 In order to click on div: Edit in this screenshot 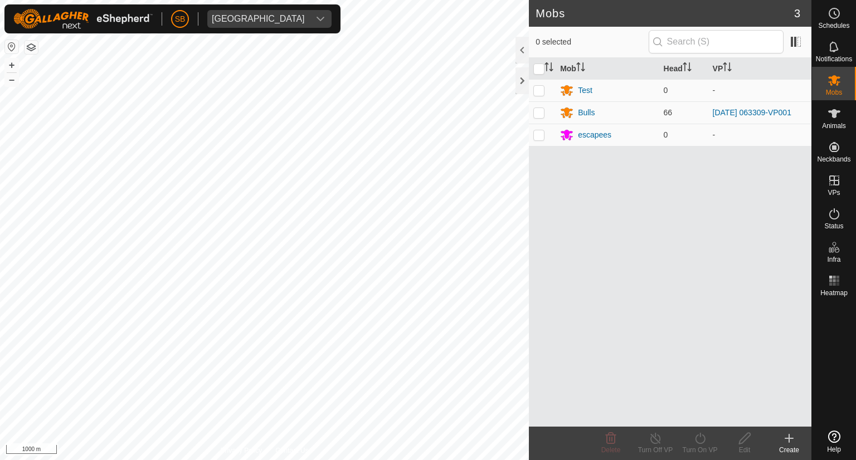, I will do `click(744, 450)`.